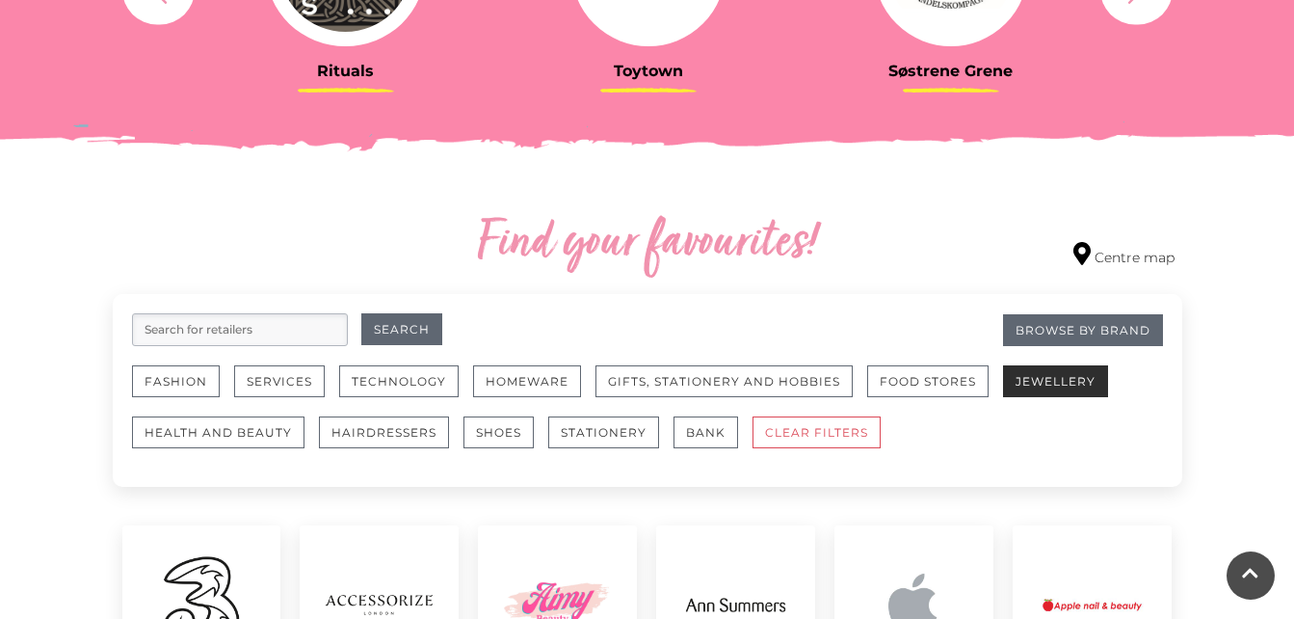  I want to click on h3: Toytown, so click(649, 70).